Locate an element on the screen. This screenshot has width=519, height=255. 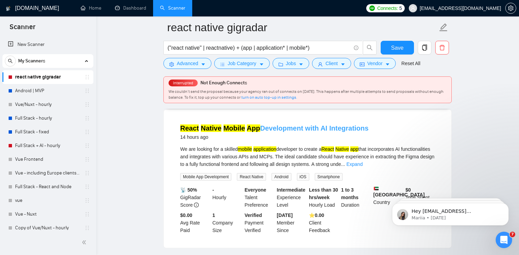
a: Full Stack - React and Node is located at coordinates (48, 187).